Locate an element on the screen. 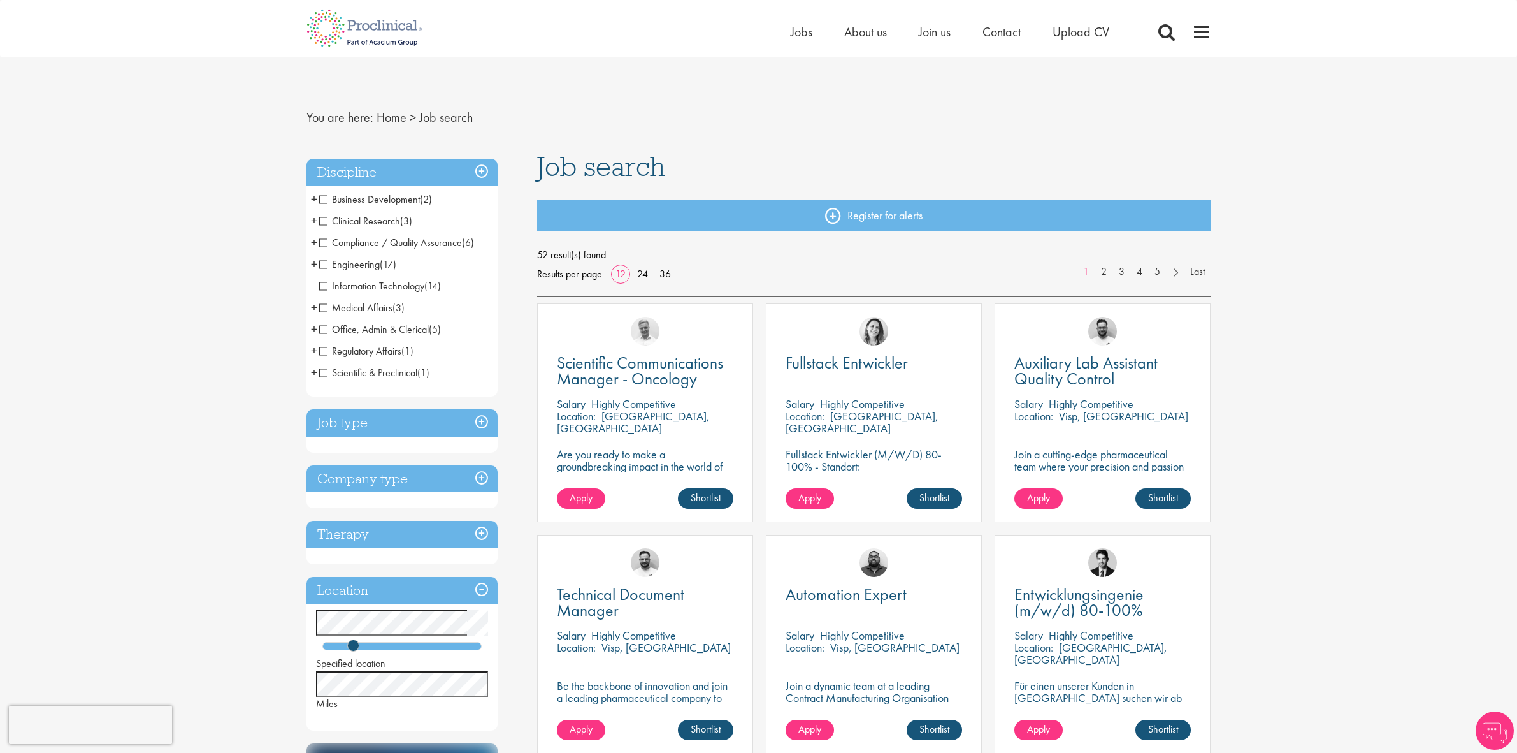 This screenshot has width=1517, height=753. a: Scientific Communications Manager - Oncology is located at coordinates (645, 371).